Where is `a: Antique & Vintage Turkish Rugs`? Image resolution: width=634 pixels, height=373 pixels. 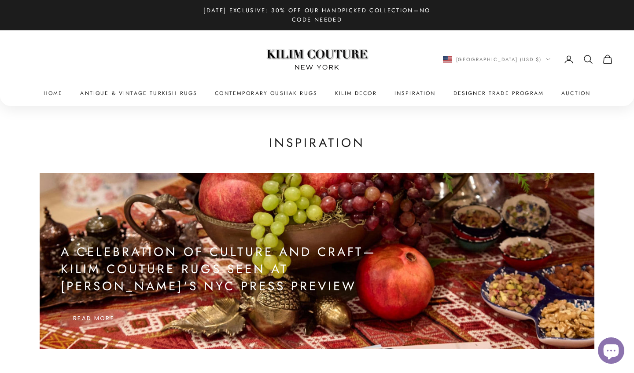
a: Antique & Vintage Turkish Rugs is located at coordinates (139, 93).